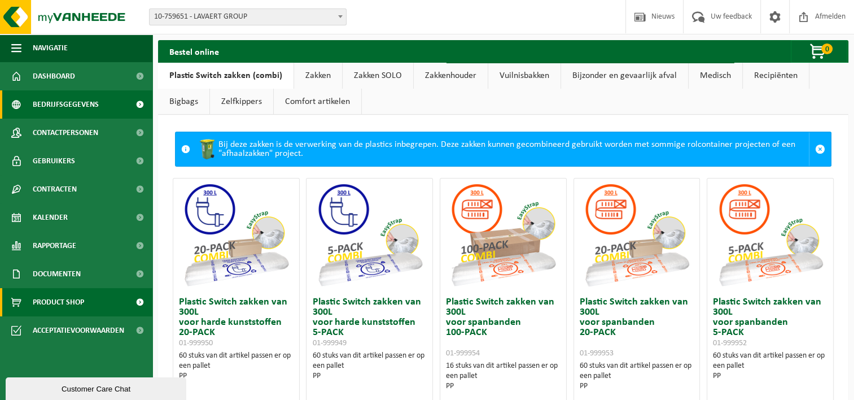 Image resolution: width=854 pixels, height=400 pixels. Describe the element at coordinates (819, 51) in the screenshot. I see `button: 0` at that location.